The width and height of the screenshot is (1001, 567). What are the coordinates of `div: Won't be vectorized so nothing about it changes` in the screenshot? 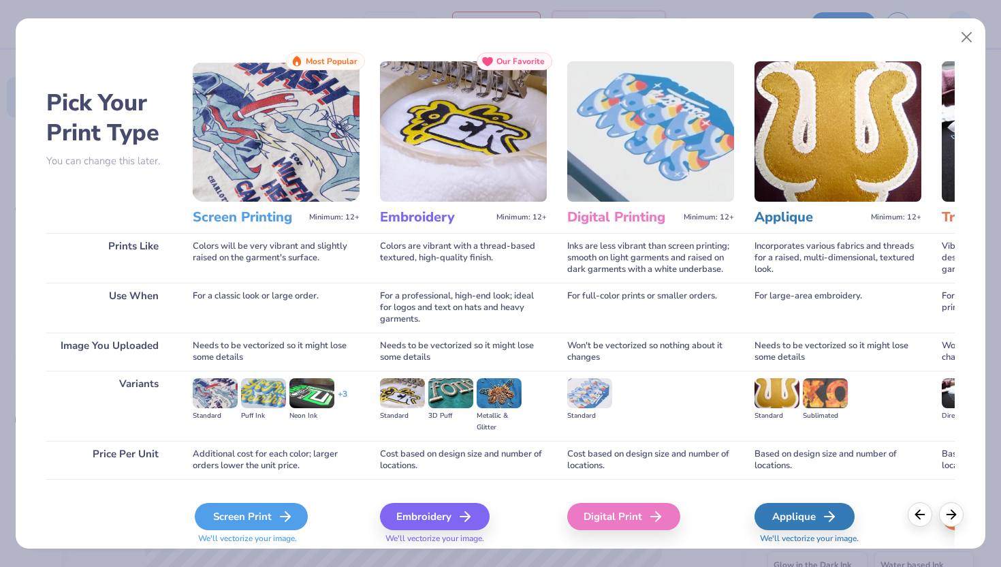 It's located at (650, 351).